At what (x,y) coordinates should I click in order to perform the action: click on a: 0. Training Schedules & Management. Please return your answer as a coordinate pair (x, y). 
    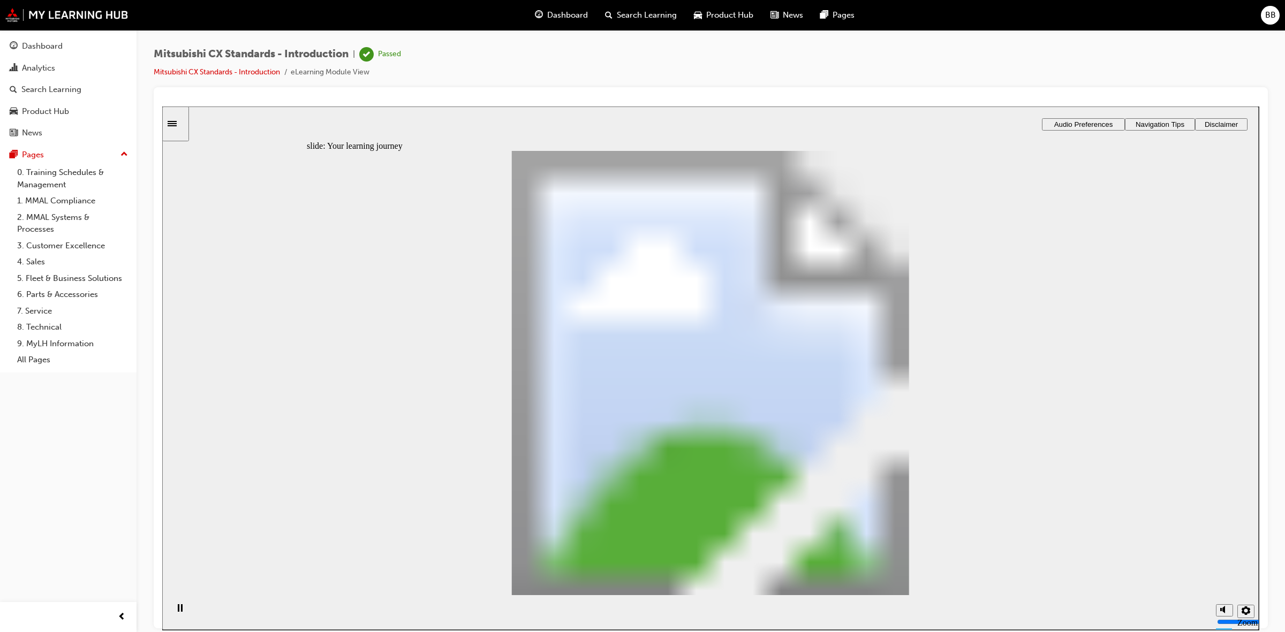
    Looking at the image, I should click on (72, 178).